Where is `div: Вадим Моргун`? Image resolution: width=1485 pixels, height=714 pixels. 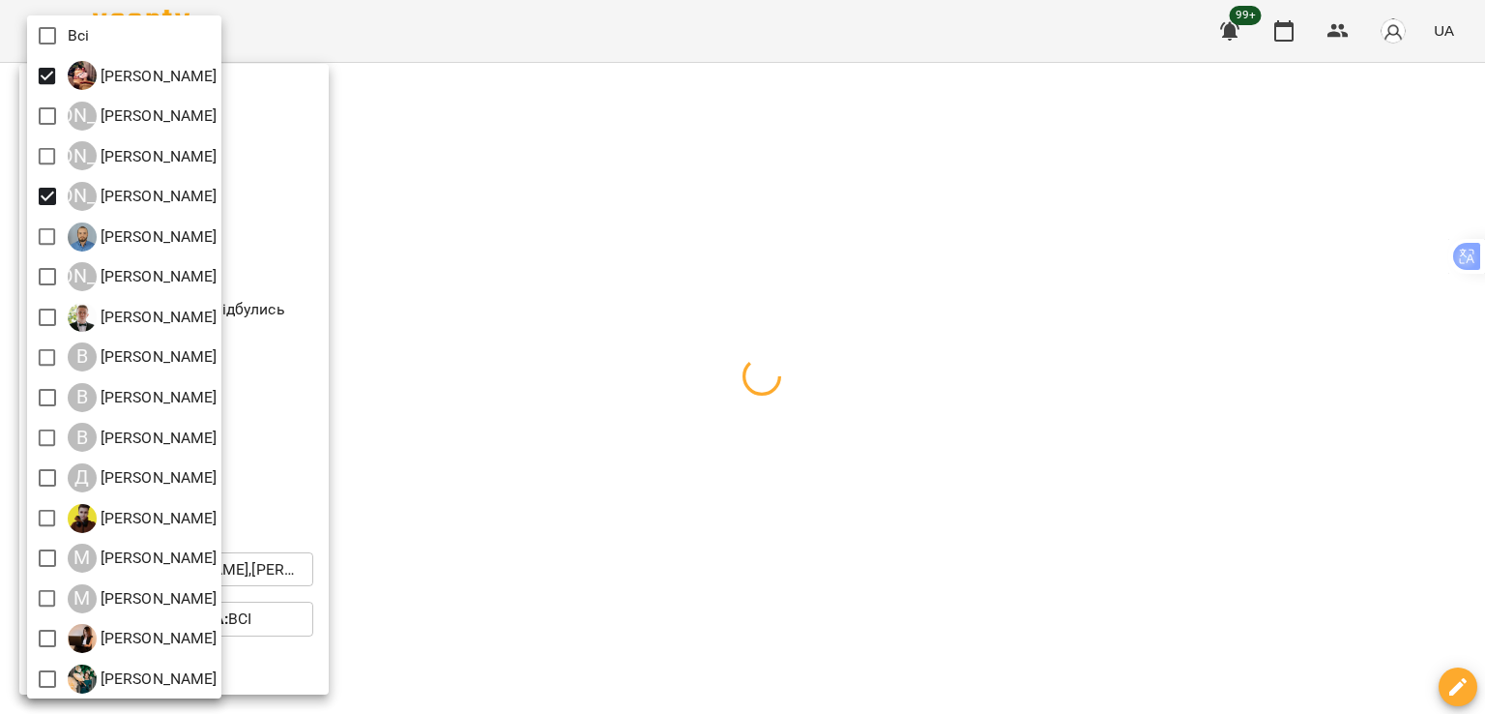
div: Вадим Моргун is located at coordinates (142, 317).